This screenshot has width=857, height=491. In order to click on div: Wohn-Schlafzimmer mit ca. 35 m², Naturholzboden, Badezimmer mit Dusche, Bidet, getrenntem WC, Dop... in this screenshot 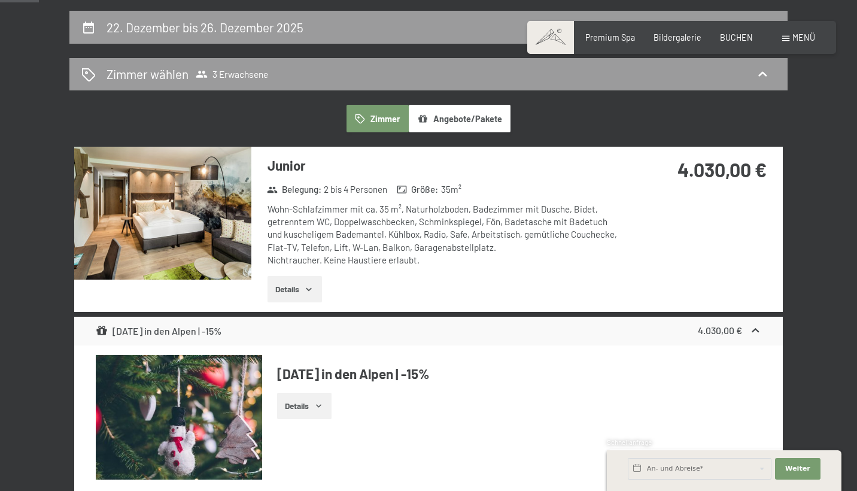, I will do `click(445, 235)`.